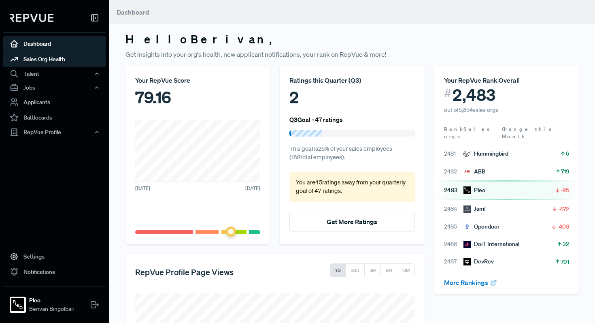 The width and height of the screenshot is (595, 323). Describe the element at coordinates (467, 154) in the screenshot. I see `img: Hummingbird` at that location.